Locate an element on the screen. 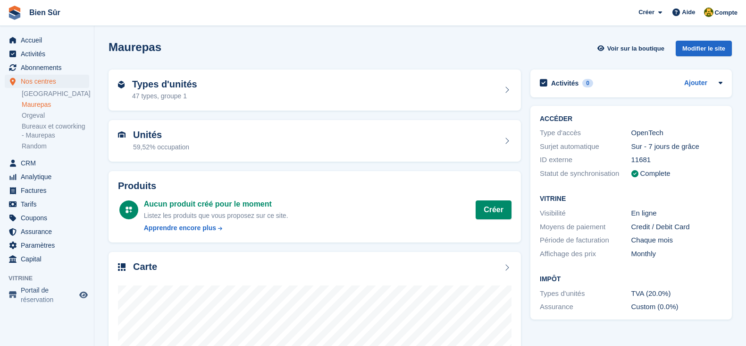 Image resolution: width=746 pixels, height=346 pixels. a: Voir sur la boutique is located at coordinates (633, 48).